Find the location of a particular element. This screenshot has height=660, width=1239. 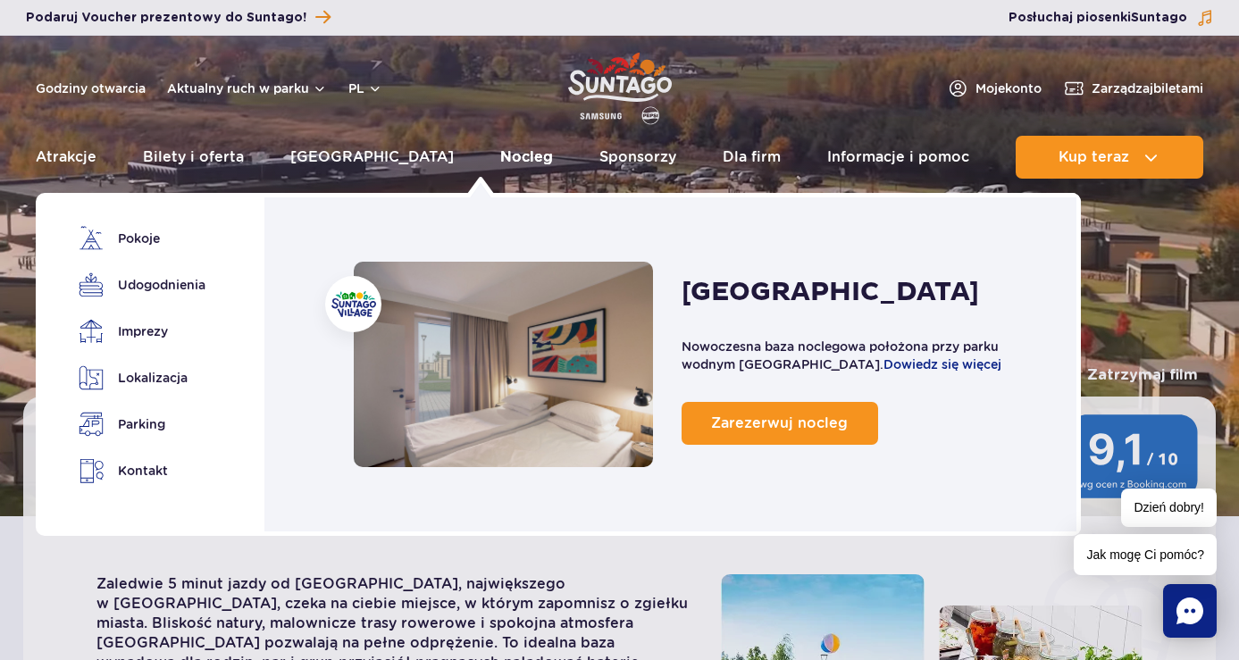

a: Zarezerwuj nocleg is located at coordinates (780, 423).